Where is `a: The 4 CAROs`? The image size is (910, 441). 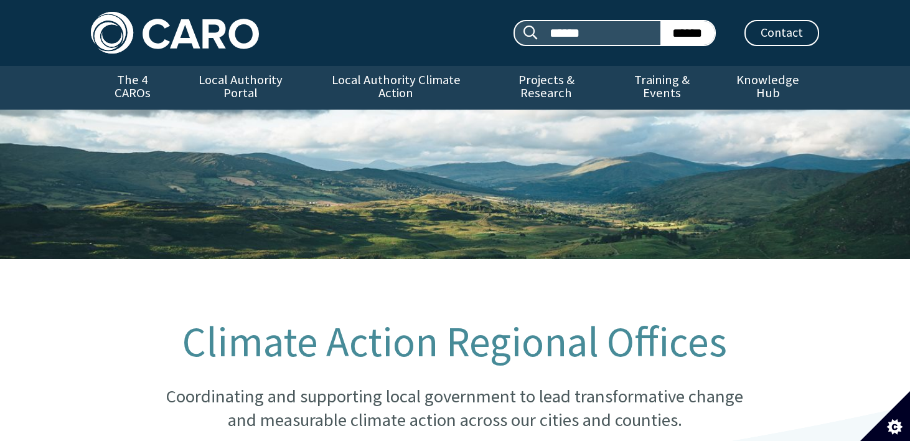
a: The 4 CAROs is located at coordinates (132, 88).